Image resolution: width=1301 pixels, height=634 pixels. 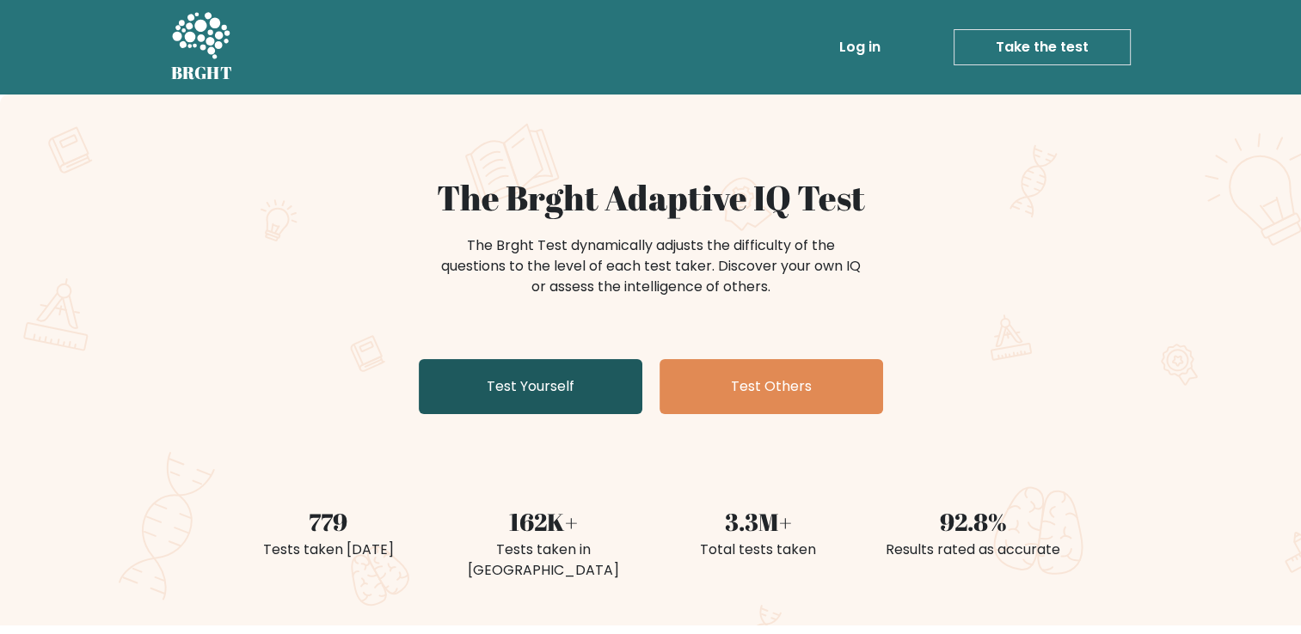 What do you see at coordinates (651, 198) in the screenshot?
I see `h1: The Brght Adaptive IQ Test` at bounding box center [651, 198].